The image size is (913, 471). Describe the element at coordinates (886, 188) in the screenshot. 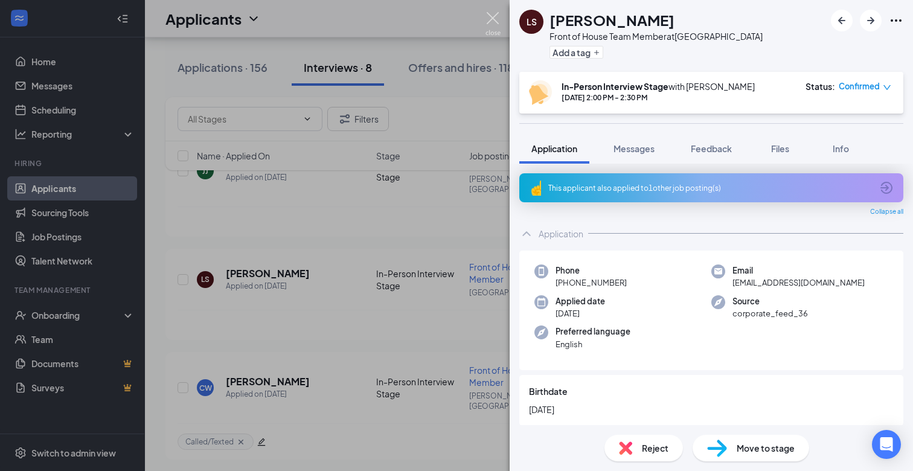

I see `svg: ArrowCircle` at that location.